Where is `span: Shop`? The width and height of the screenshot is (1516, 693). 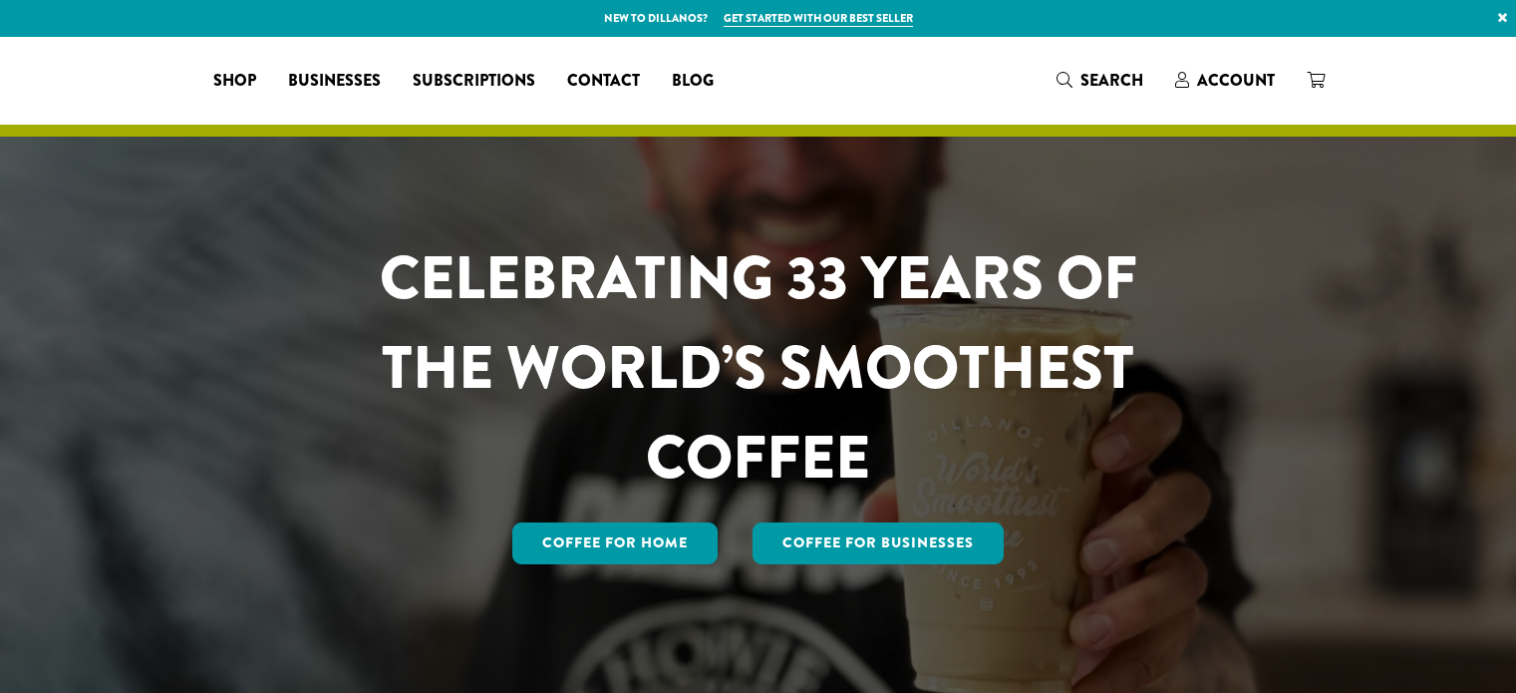
span: Shop is located at coordinates (234, 81).